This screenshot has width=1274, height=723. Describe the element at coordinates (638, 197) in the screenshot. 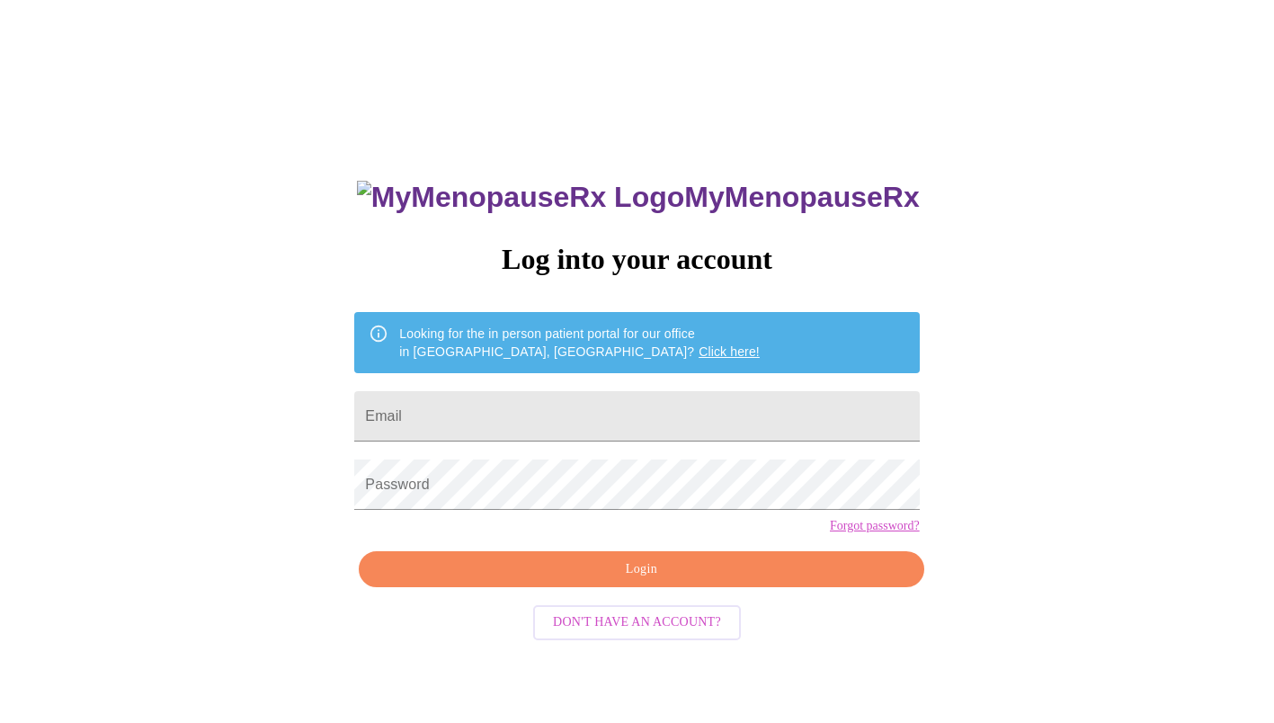

I see `h3: MyMenopauseRx` at that location.